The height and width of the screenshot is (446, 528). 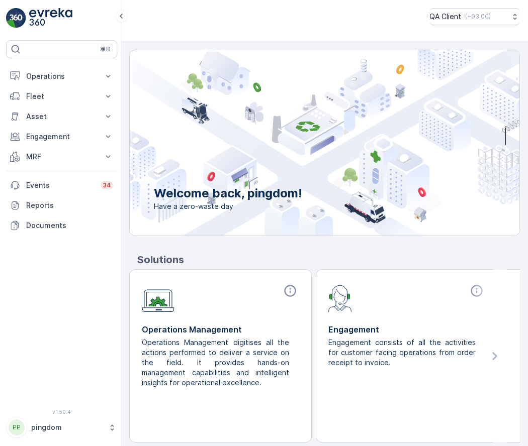 I want to click on button: Engagement, so click(x=61, y=137).